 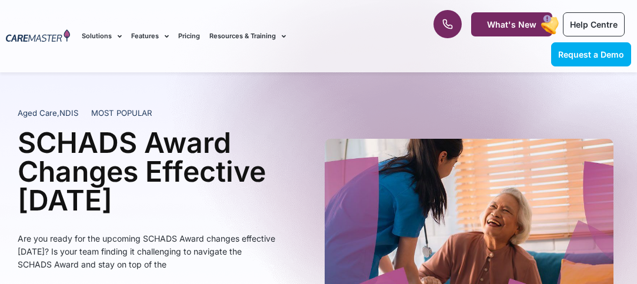 What do you see at coordinates (189, 36) in the screenshot?
I see `a: Pricing` at bounding box center [189, 36].